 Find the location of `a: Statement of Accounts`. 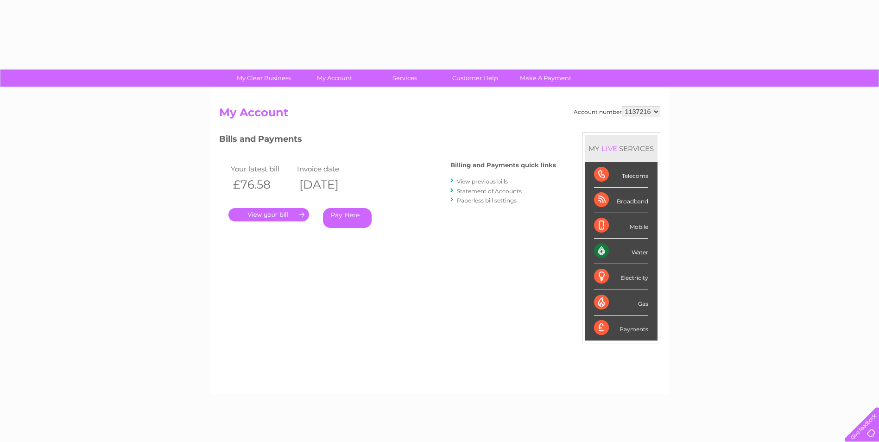

a: Statement of Accounts is located at coordinates (489, 191).